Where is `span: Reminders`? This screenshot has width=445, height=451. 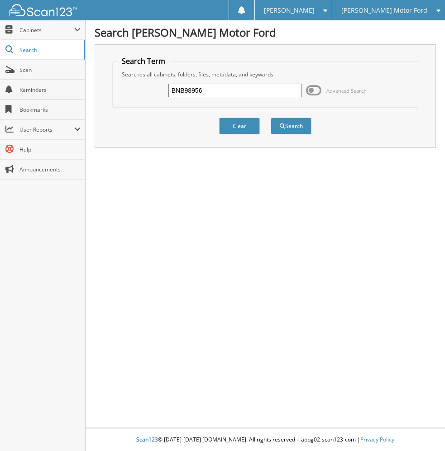 span: Reminders is located at coordinates (50, 90).